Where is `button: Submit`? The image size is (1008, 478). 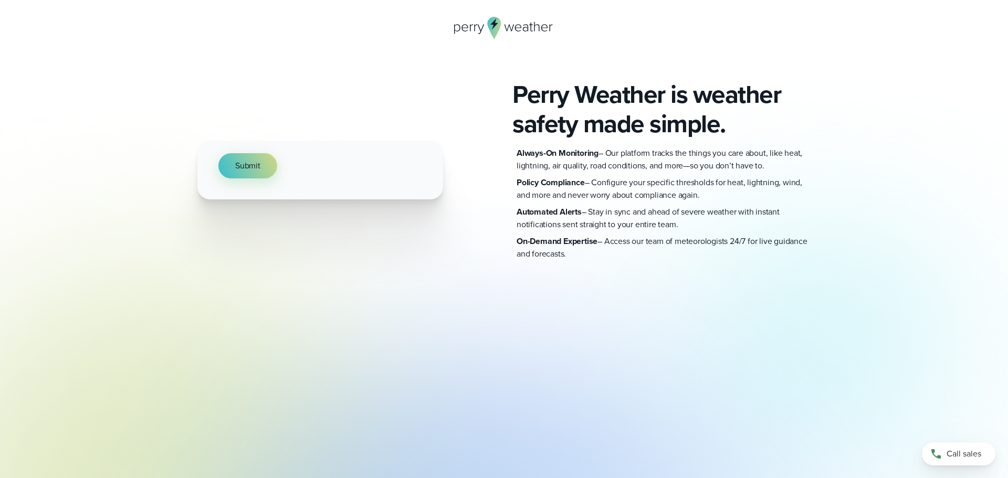
button: Submit is located at coordinates (248, 166).